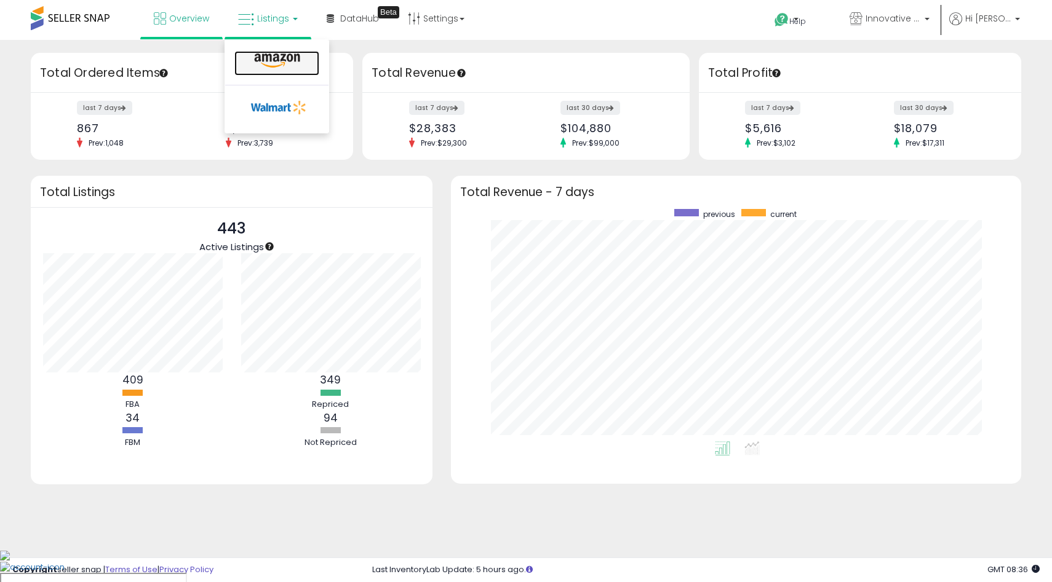  What do you see at coordinates (359, 18) in the screenshot?
I see `span: DataHub` at bounding box center [359, 18].